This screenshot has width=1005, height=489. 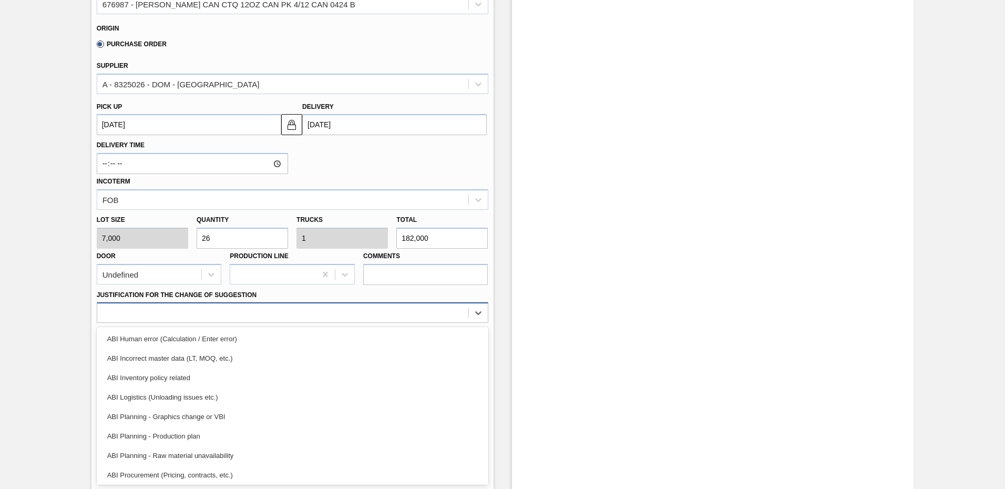 I want to click on label: Trucks, so click(x=309, y=220).